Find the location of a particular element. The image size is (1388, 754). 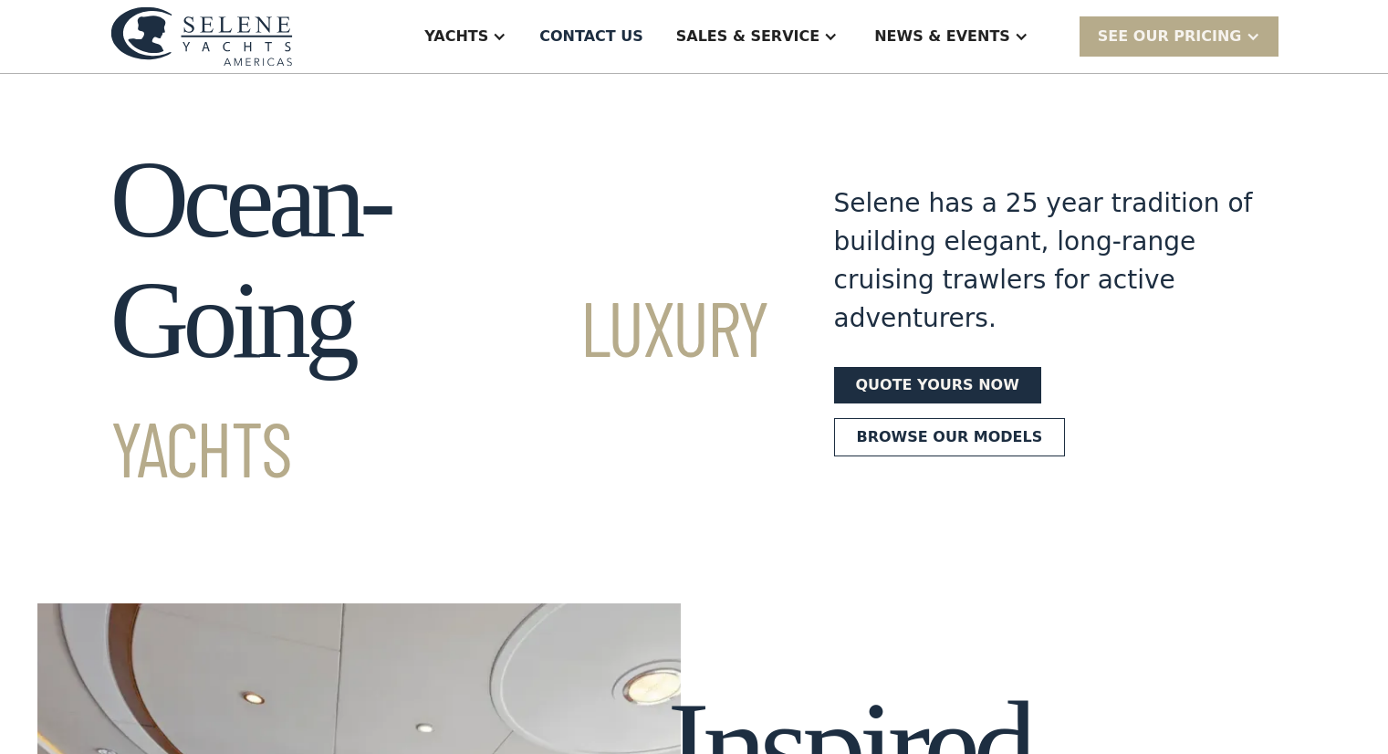

a: Quote yours now is located at coordinates (937, 385).